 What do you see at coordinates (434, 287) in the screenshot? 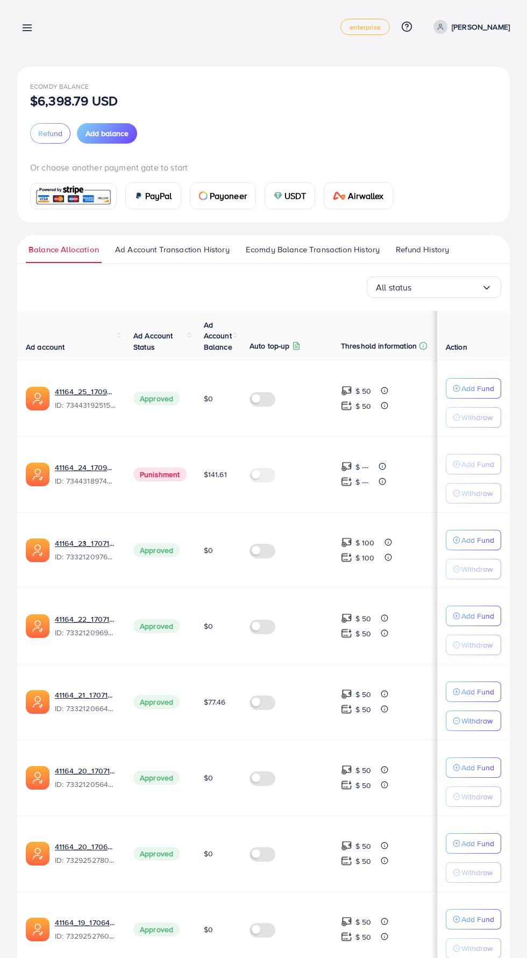
I see `div: Search for option` at bounding box center [434, 287].